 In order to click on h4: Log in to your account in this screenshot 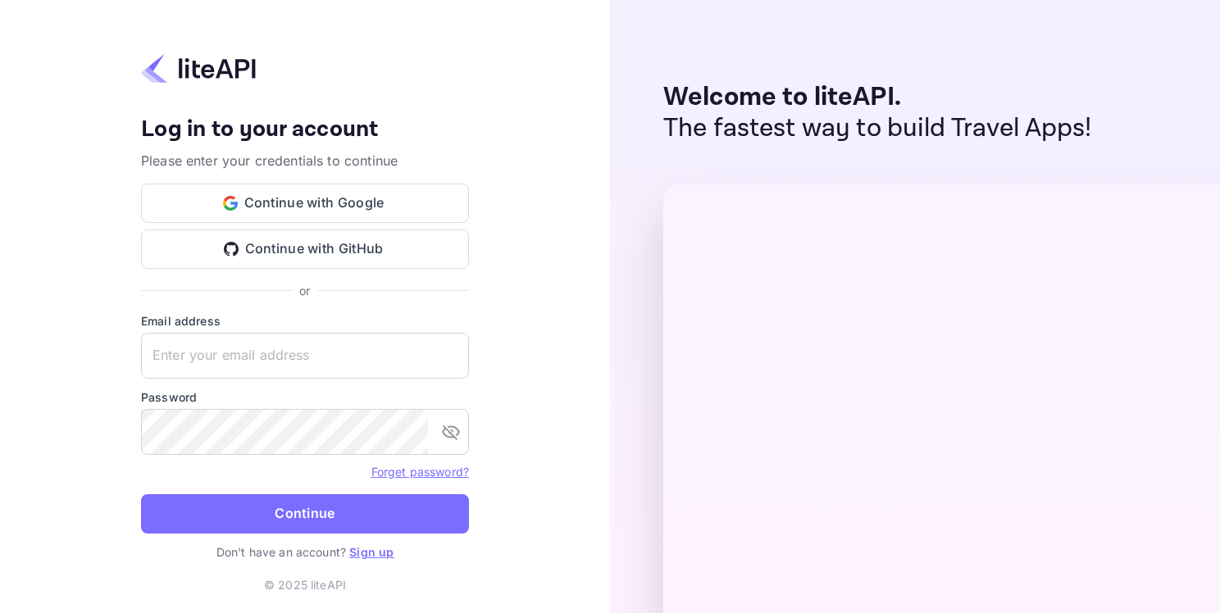, I will do `click(305, 130)`.